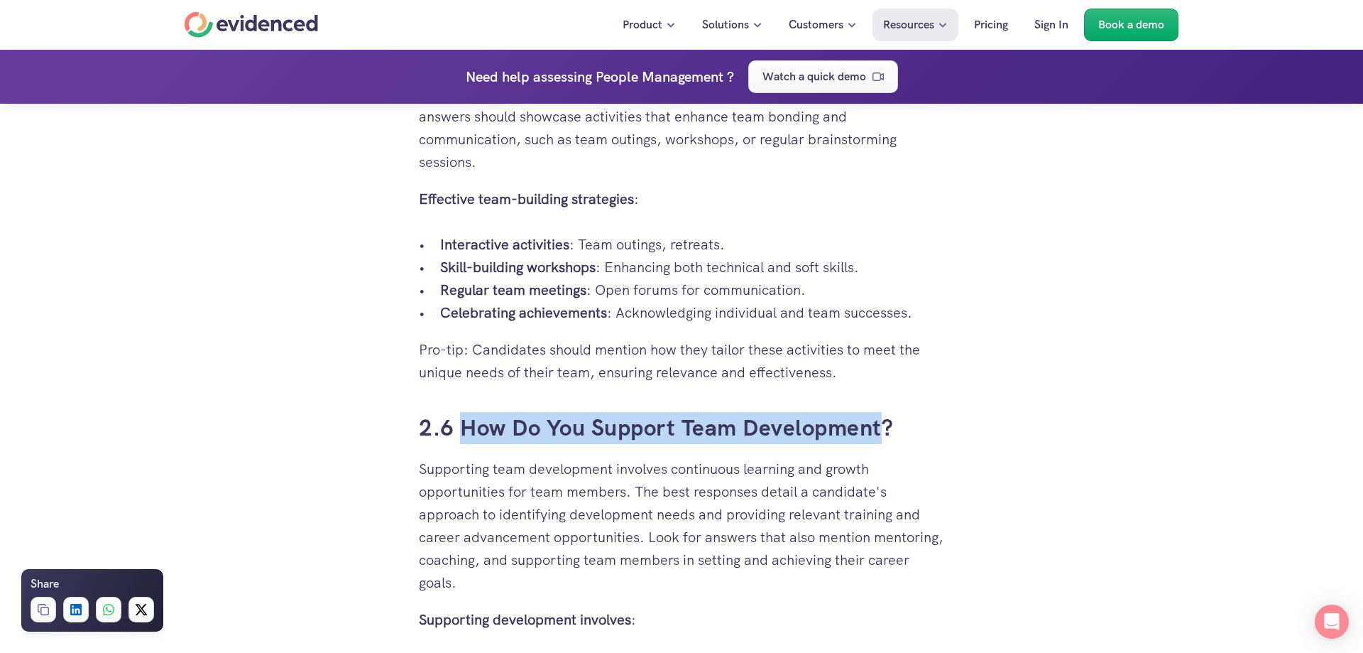 The width and height of the screenshot is (1363, 653). I want to click on p: : Team outings, retreats., so click(692, 244).